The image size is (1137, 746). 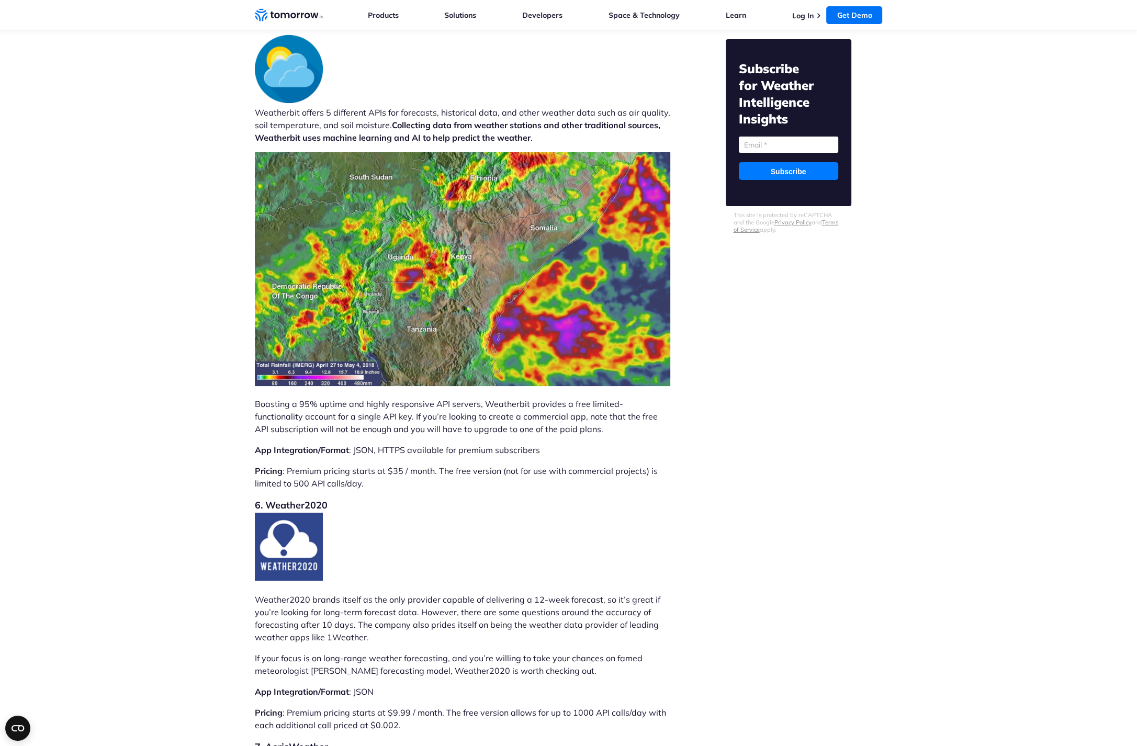 I want to click on strong: Collecting data from weather stations and other traditional sources, Weatherbit uses machine lear..., so click(x=457, y=131).